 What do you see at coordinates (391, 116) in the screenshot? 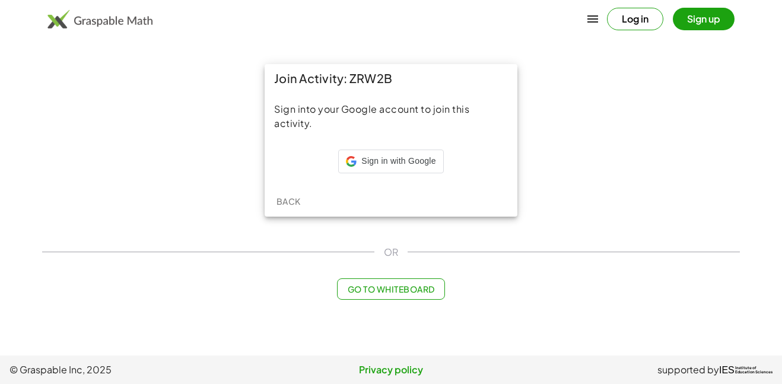
I see `div: Sign into your Google account to join this activity.` at bounding box center [391, 116].